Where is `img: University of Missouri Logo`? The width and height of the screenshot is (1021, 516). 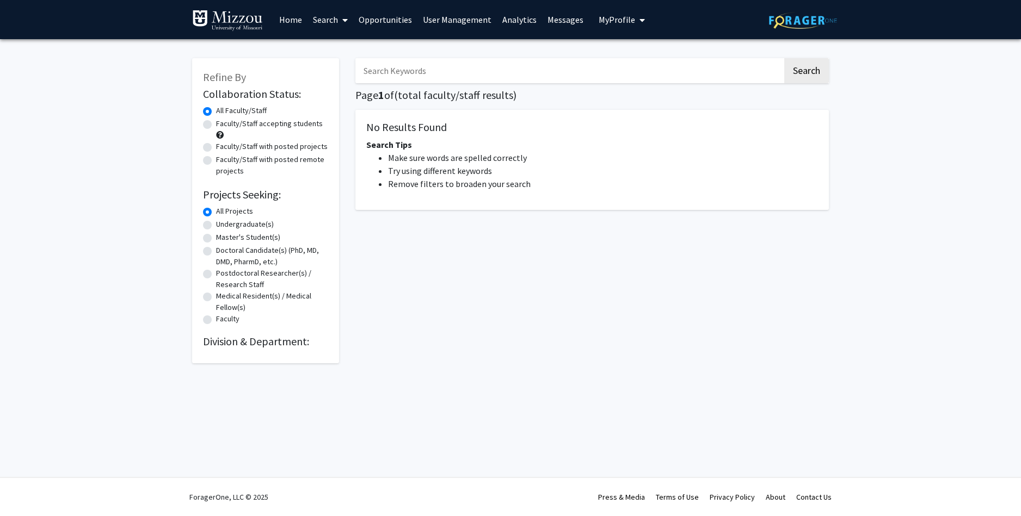
img: University of Missouri Logo is located at coordinates (227, 21).